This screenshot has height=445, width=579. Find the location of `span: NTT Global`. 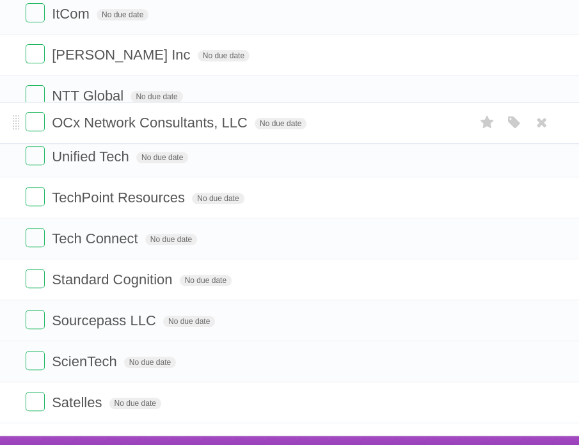

span: NTT Global is located at coordinates (89, 95).